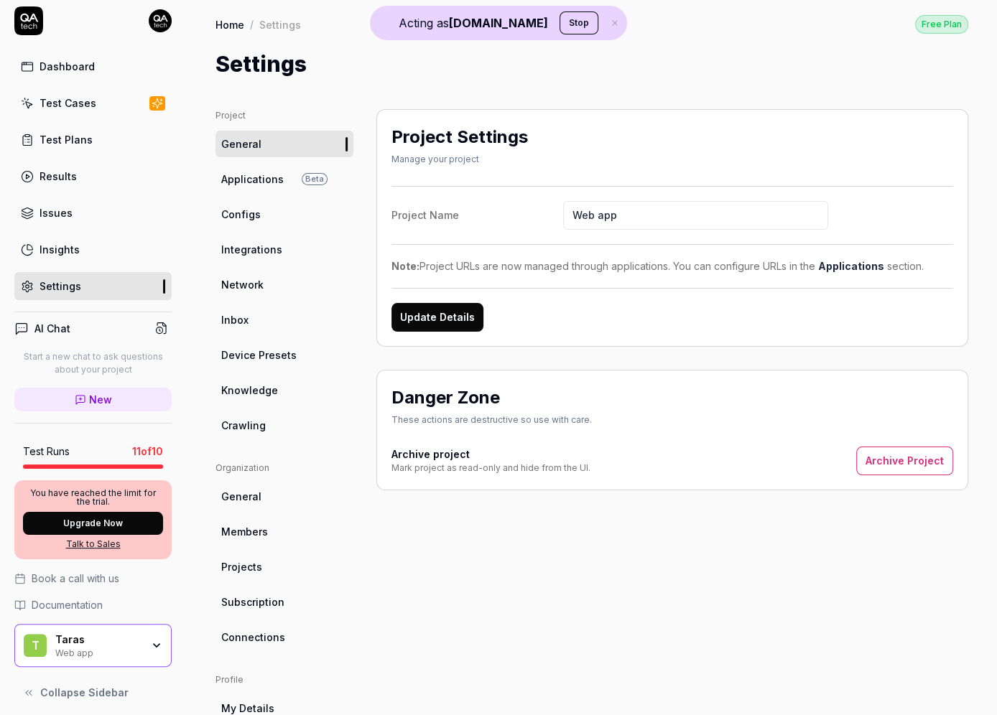  I want to click on h2: Project Settings, so click(459, 137).